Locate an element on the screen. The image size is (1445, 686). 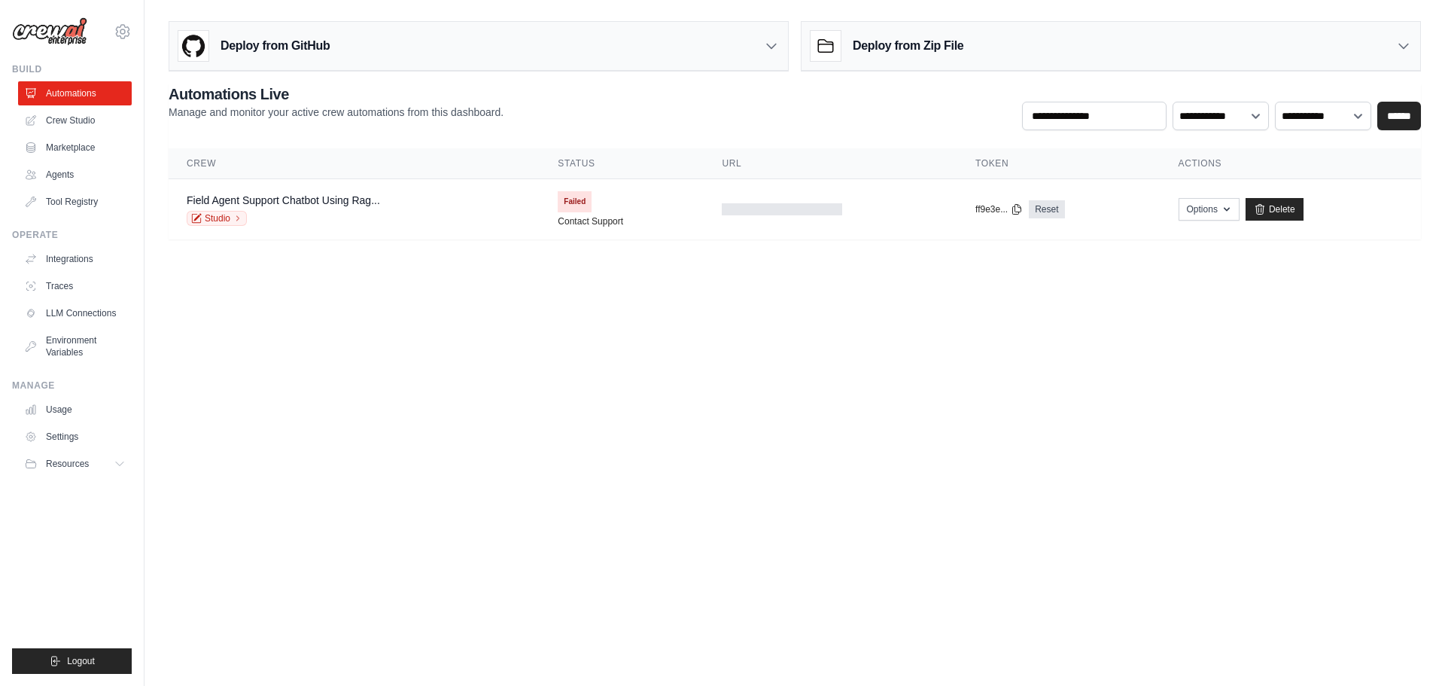
a: Integrations is located at coordinates (74, 259).